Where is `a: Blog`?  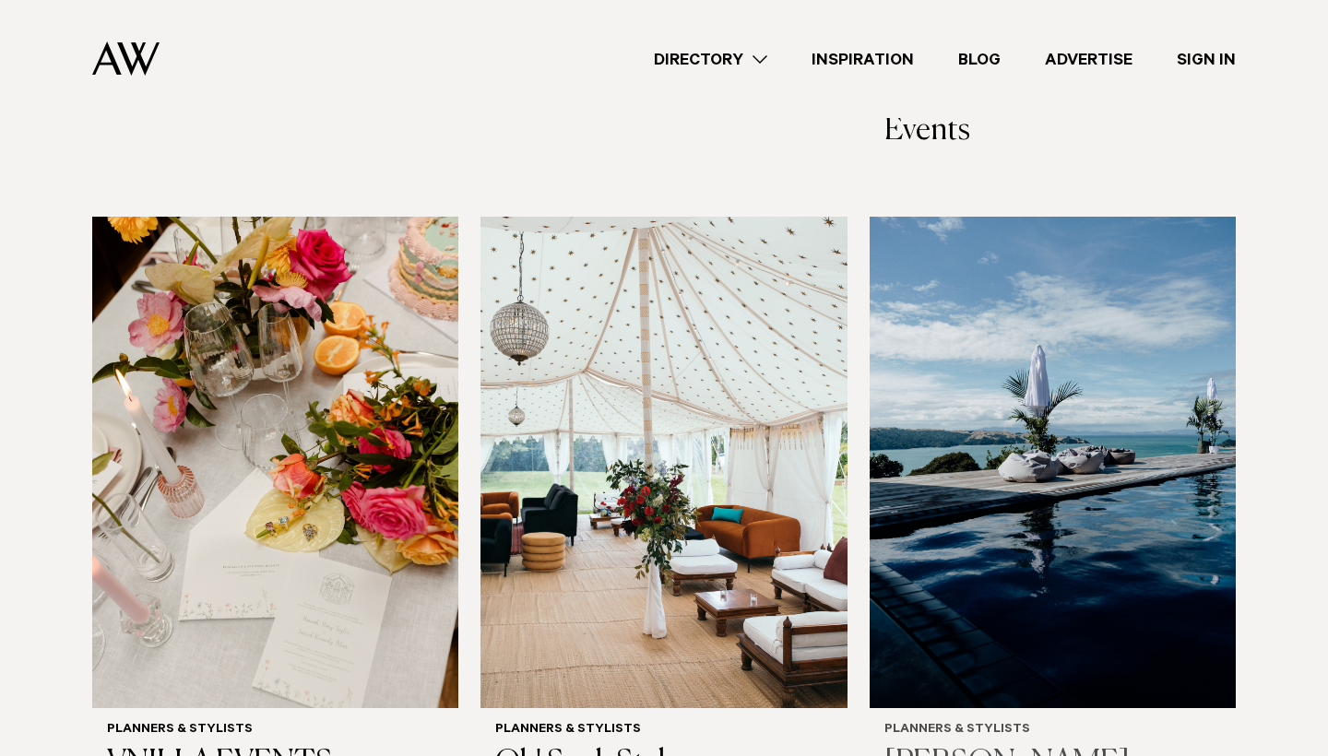
a: Blog is located at coordinates (979, 59).